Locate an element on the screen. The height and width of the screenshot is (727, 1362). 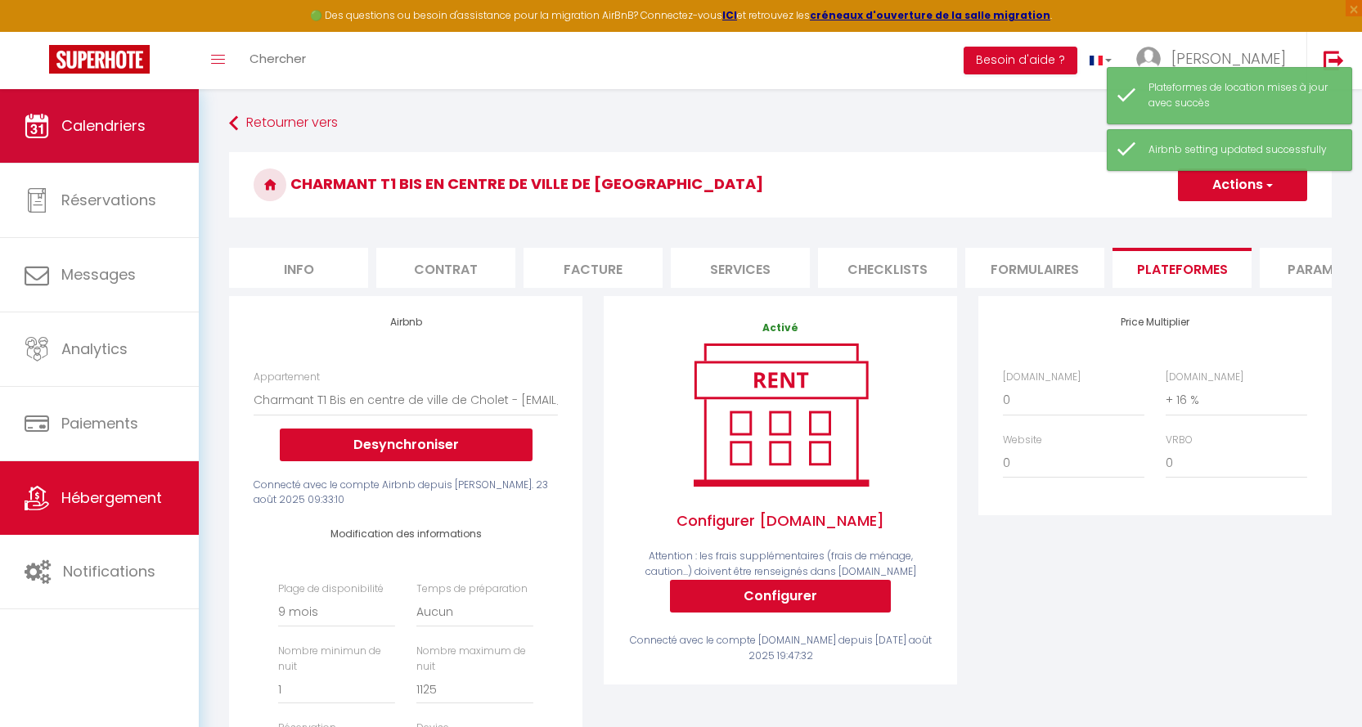
span: Calendriers is located at coordinates (103, 125).